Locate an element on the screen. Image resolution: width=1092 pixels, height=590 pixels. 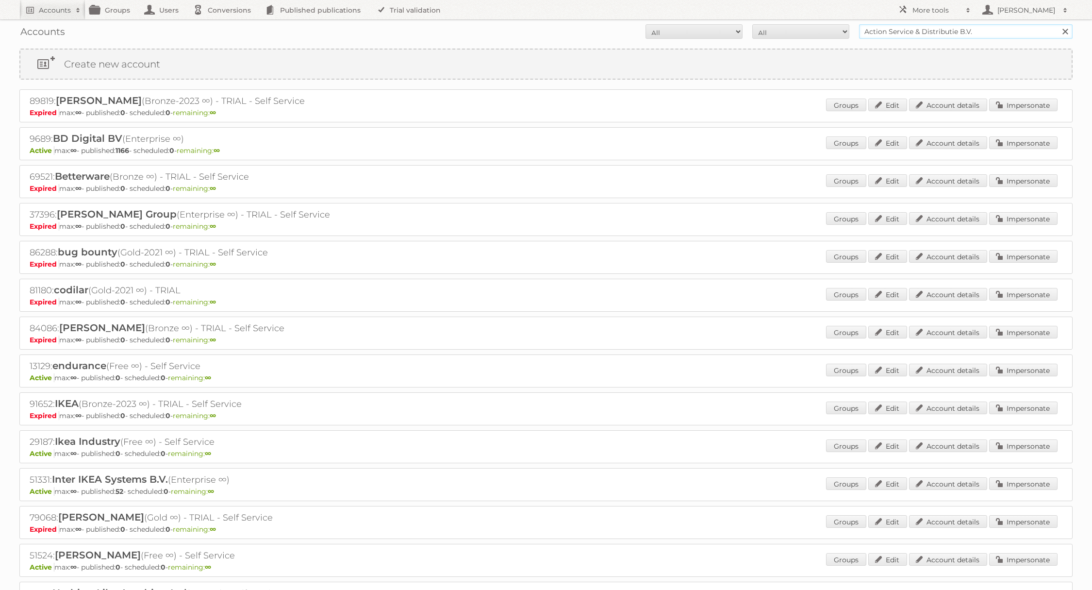
h2: More tools is located at coordinates (936, 10).